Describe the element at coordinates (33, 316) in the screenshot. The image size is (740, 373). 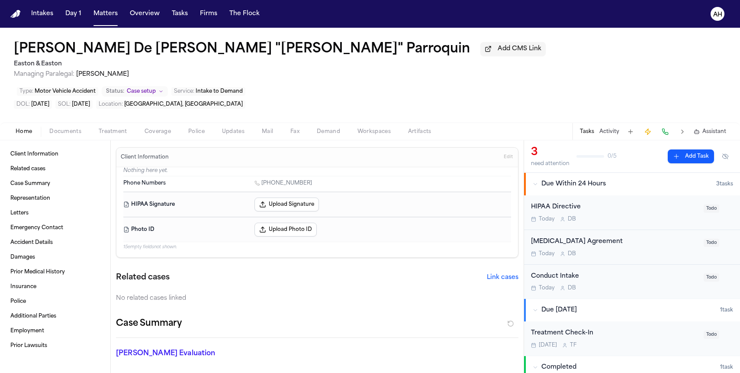
I see `span: Additional Parties` at that location.